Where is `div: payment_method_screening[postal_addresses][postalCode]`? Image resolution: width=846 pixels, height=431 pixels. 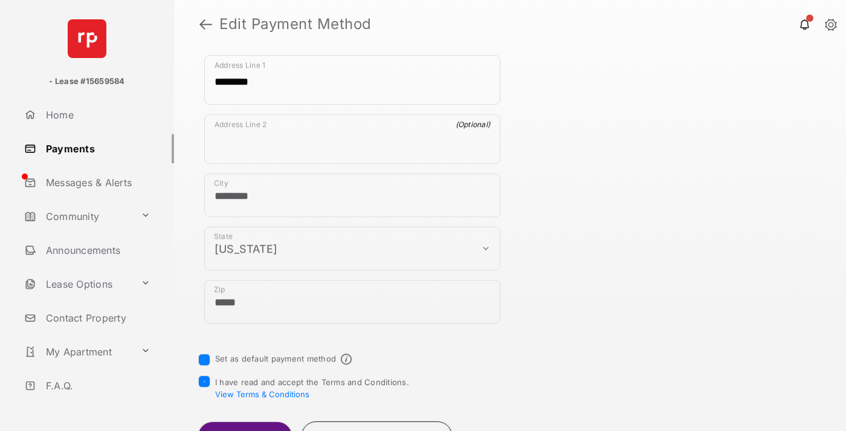 div: payment_method_screening[postal_addresses][postalCode] is located at coordinates (352, 301).